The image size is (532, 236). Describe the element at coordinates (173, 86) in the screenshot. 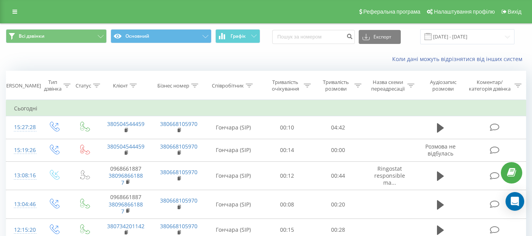

I see `div: Бізнес номер` at that location.